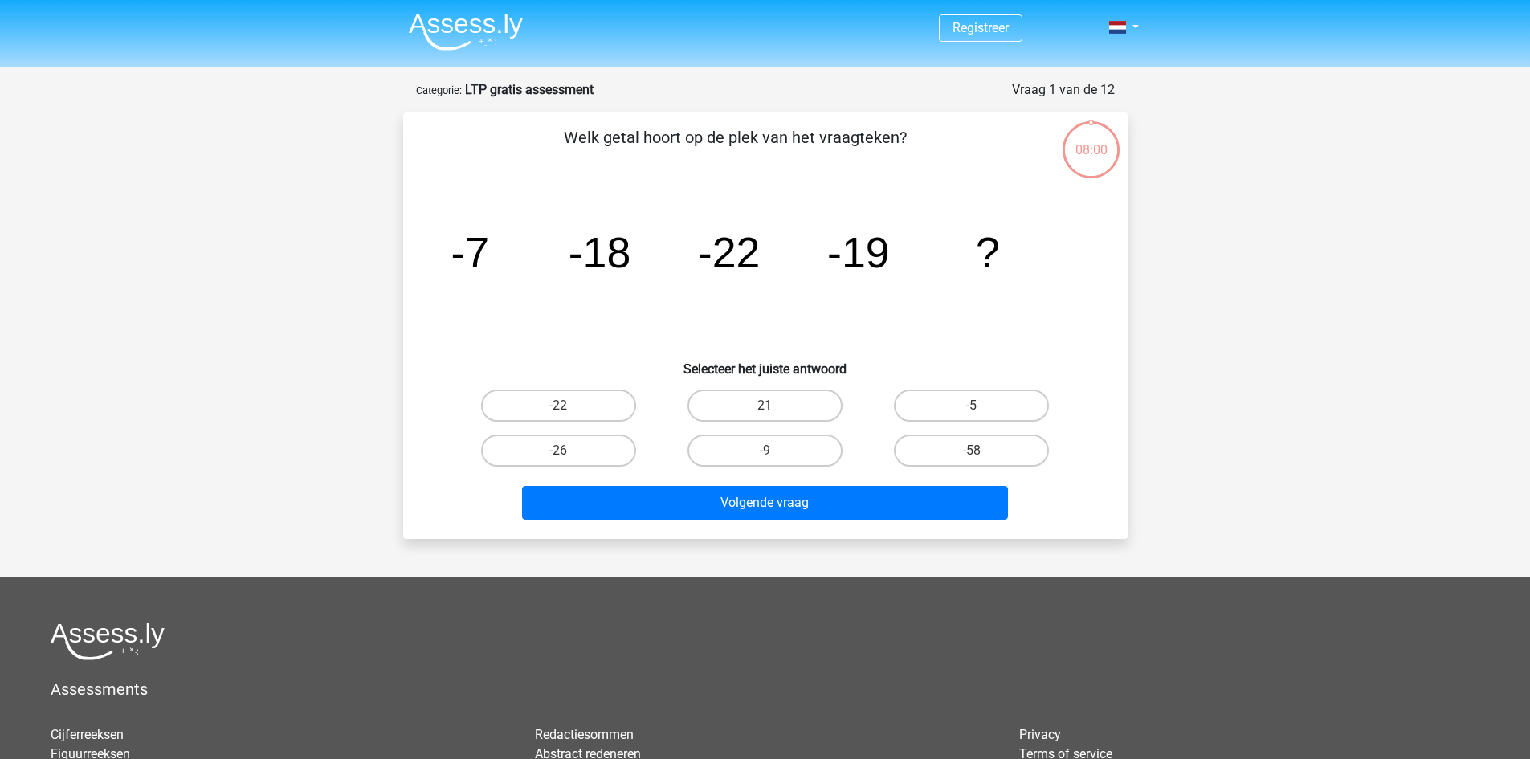 The width and height of the screenshot is (1530, 759). Describe the element at coordinates (981, 27) in the screenshot. I see `a: Registreer` at that location.